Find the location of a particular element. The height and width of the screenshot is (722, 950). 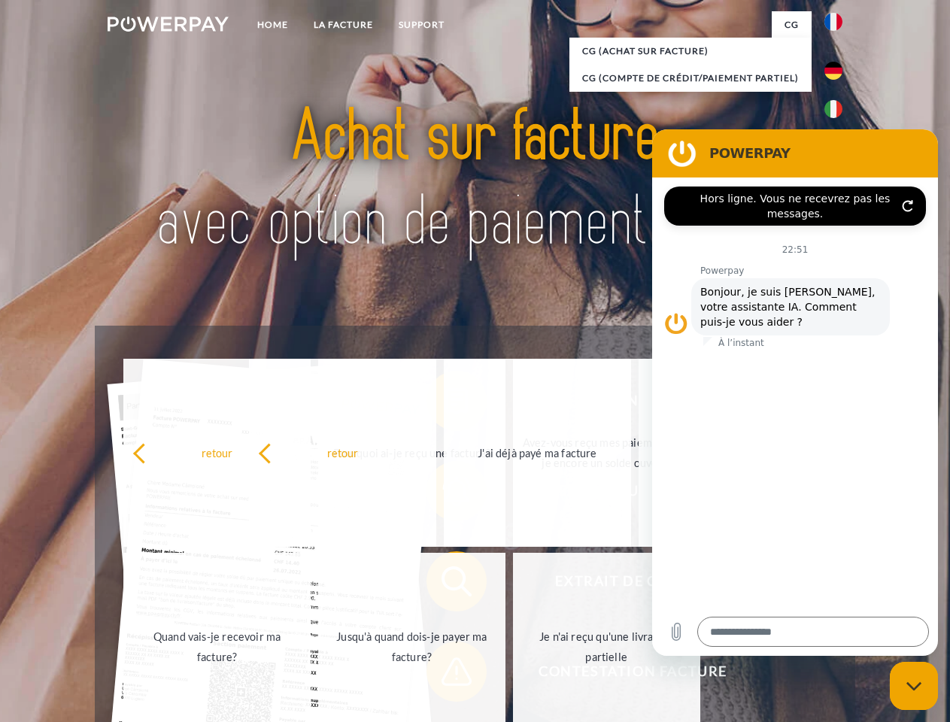

div: La commande a été renvoyée is located at coordinates (732, 452).